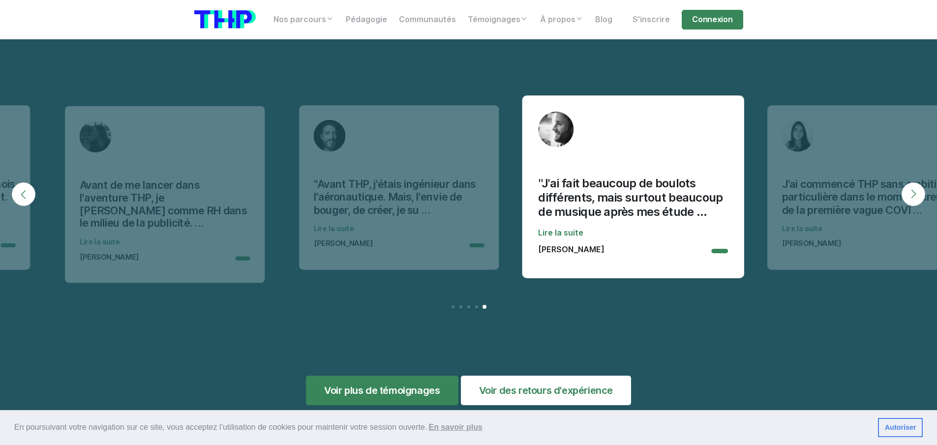 This screenshot has width=937, height=445. I want to click on li: Page dot 2, so click(461, 307).